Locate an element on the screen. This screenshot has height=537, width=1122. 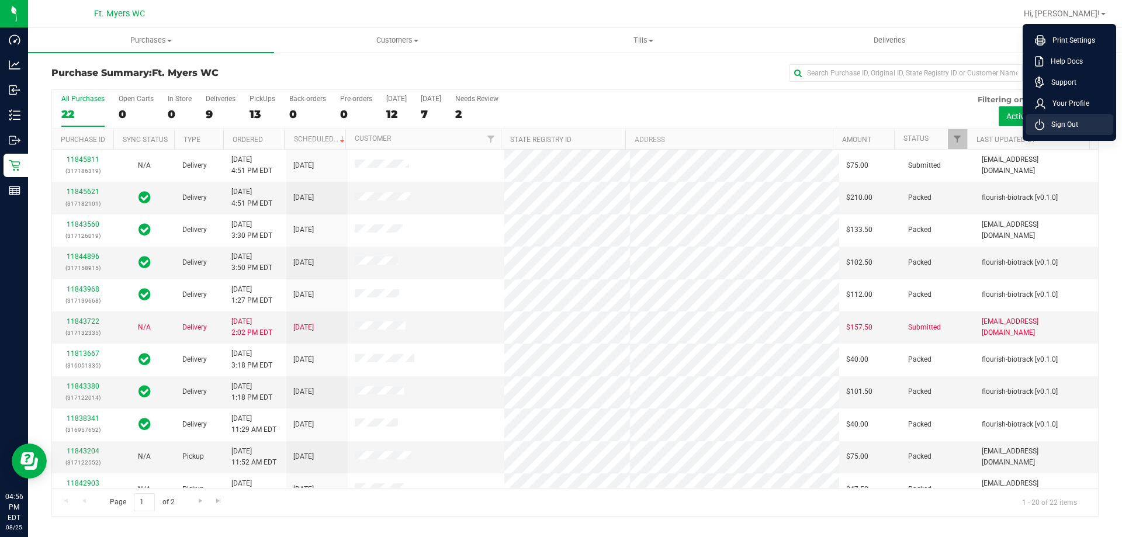
a: 11843560 is located at coordinates (83, 224).